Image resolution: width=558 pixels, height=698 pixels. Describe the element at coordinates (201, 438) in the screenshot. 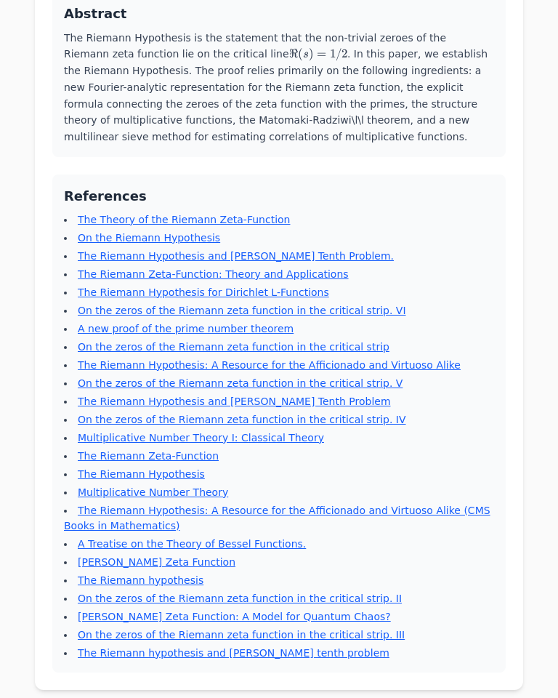

I see `a: Multiplicative Number Theory I: Classical Theory` at that location.